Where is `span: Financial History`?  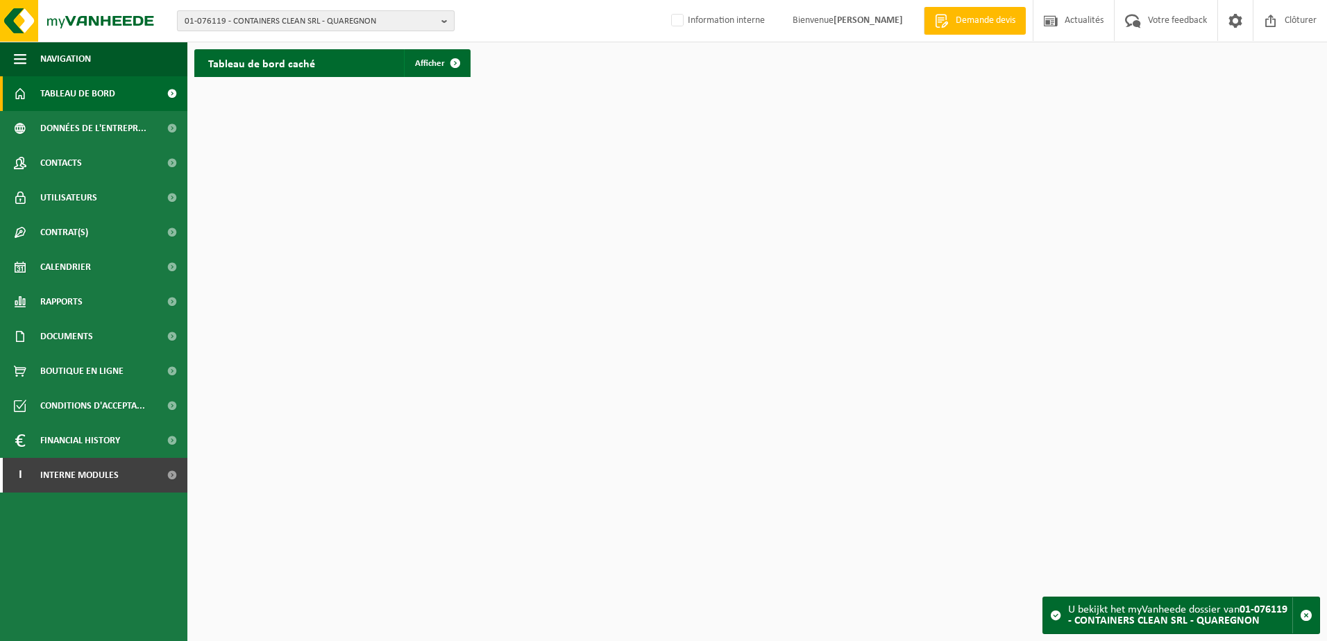
span: Financial History is located at coordinates (80, 441).